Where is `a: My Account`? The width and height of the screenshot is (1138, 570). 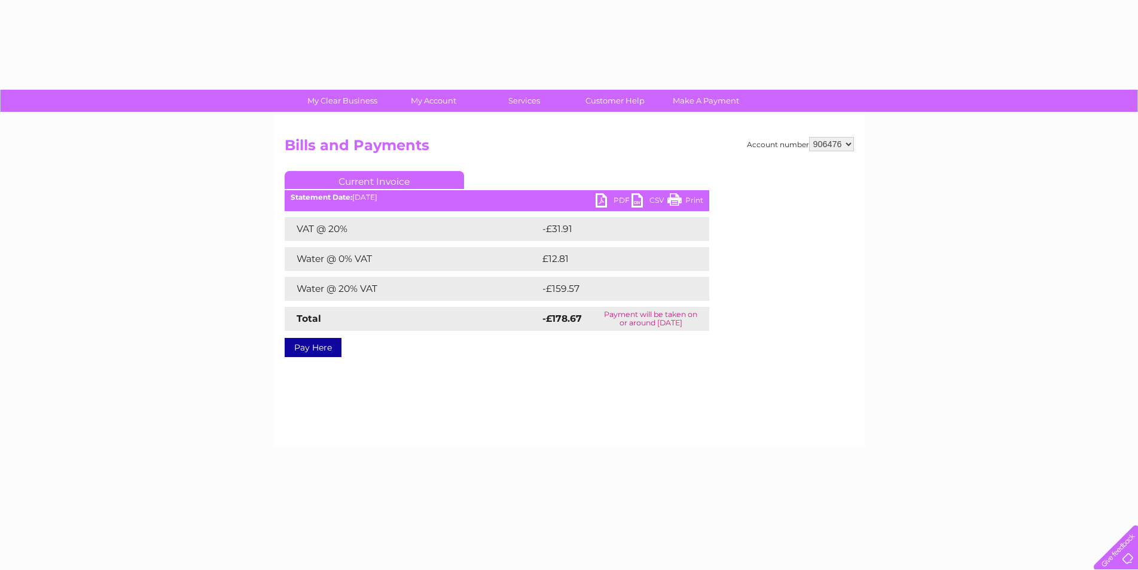 a: My Account is located at coordinates (433, 100).